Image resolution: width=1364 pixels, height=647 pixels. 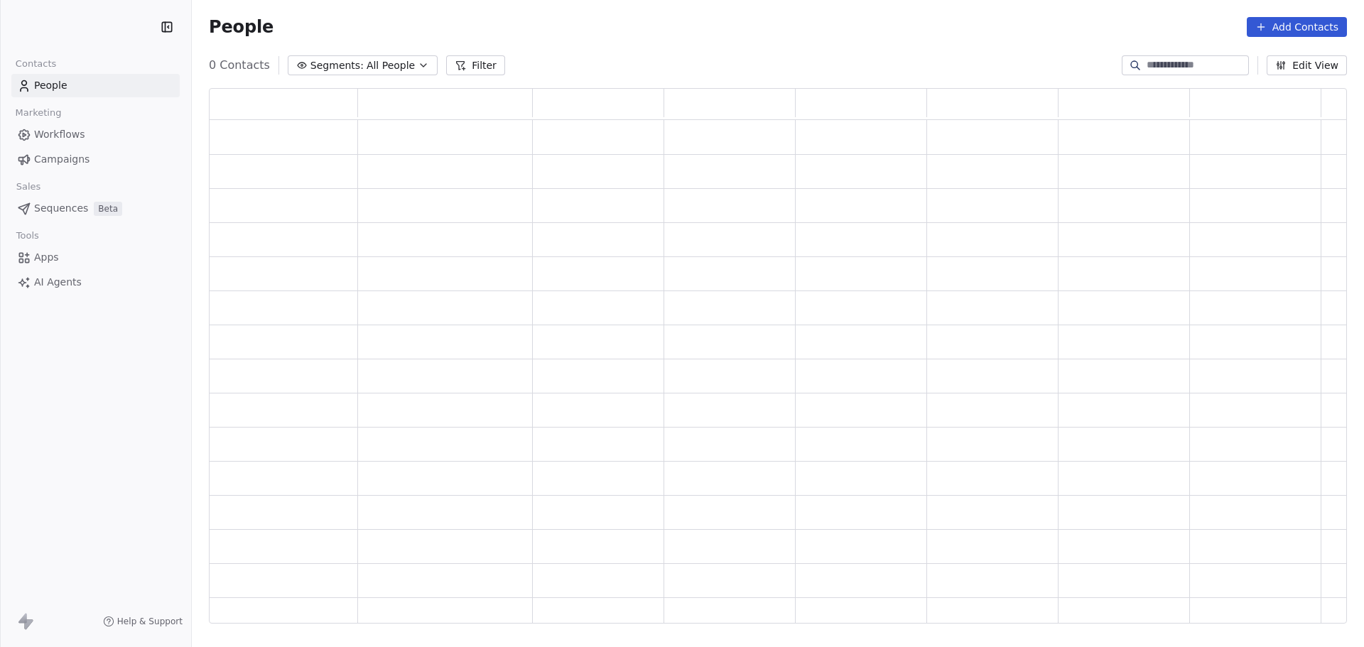 What do you see at coordinates (239, 65) in the screenshot?
I see `span: 0 Contacts` at bounding box center [239, 65].